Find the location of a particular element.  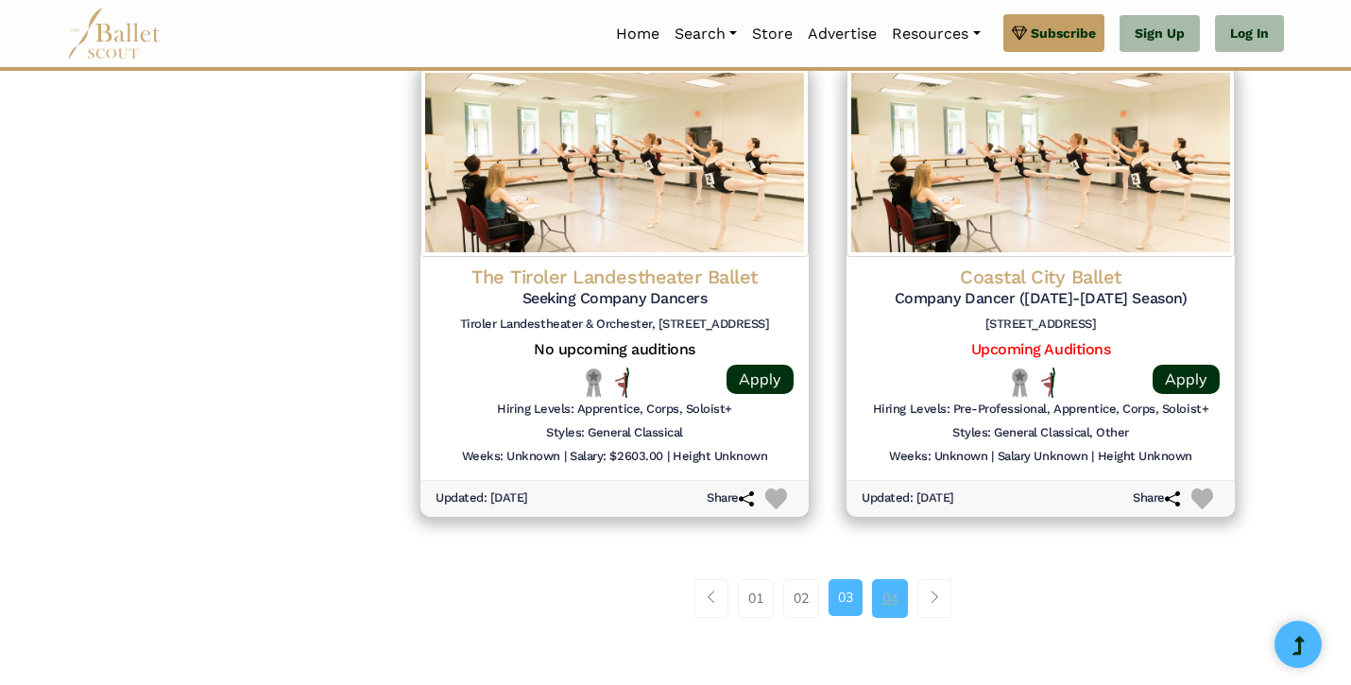

h6: Salary Unknown is located at coordinates (1042, 456).